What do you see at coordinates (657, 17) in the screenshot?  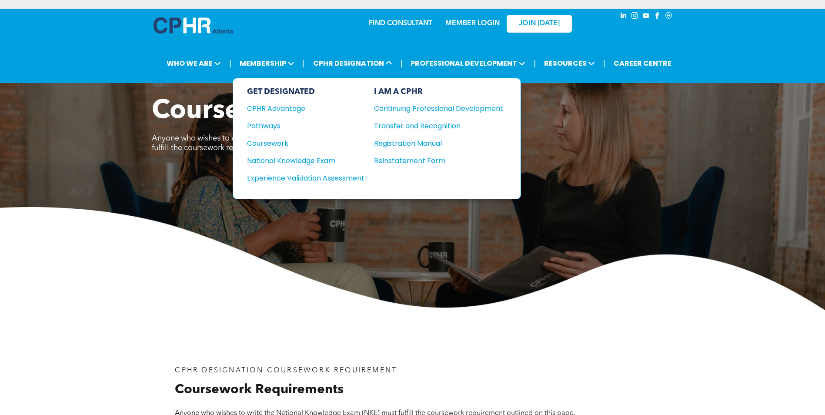 I see `a: facebook` at bounding box center [657, 17].